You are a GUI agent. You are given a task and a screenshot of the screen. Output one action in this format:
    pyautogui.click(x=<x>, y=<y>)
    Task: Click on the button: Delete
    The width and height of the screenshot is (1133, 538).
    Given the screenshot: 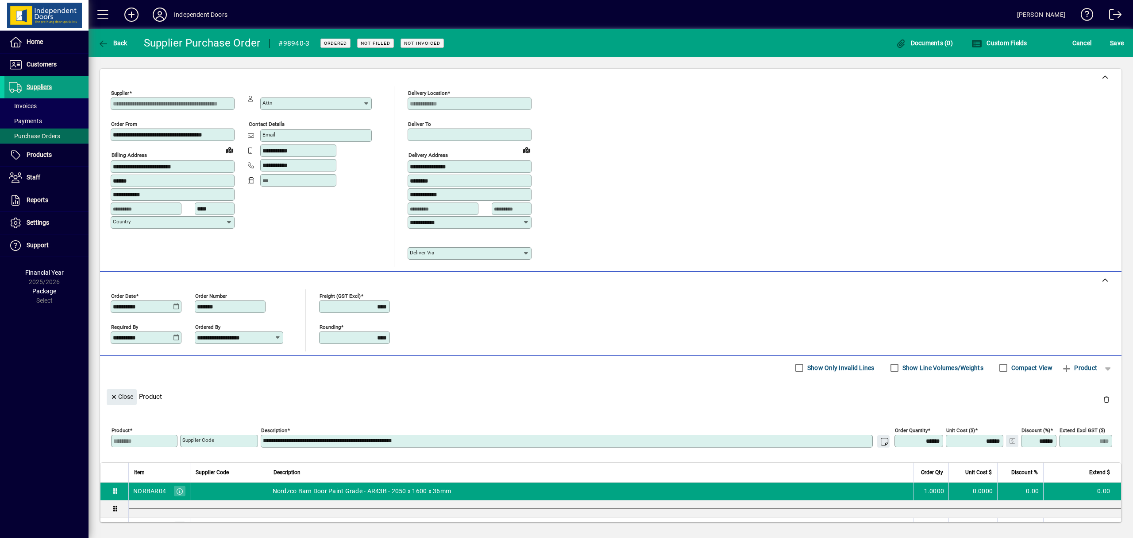 What is the action you would take?
    pyautogui.click(x=1107, y=399)
    